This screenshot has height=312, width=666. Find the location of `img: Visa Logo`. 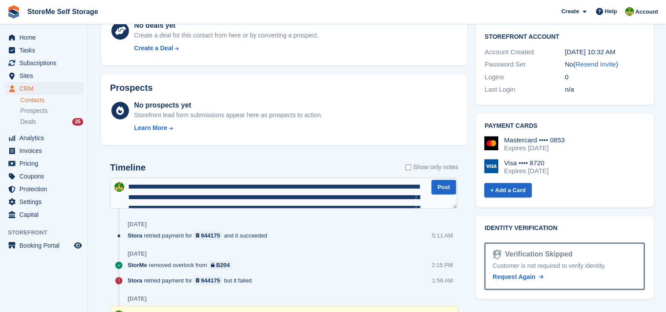

img: Visa Logo is located at coordinates (491, 166).